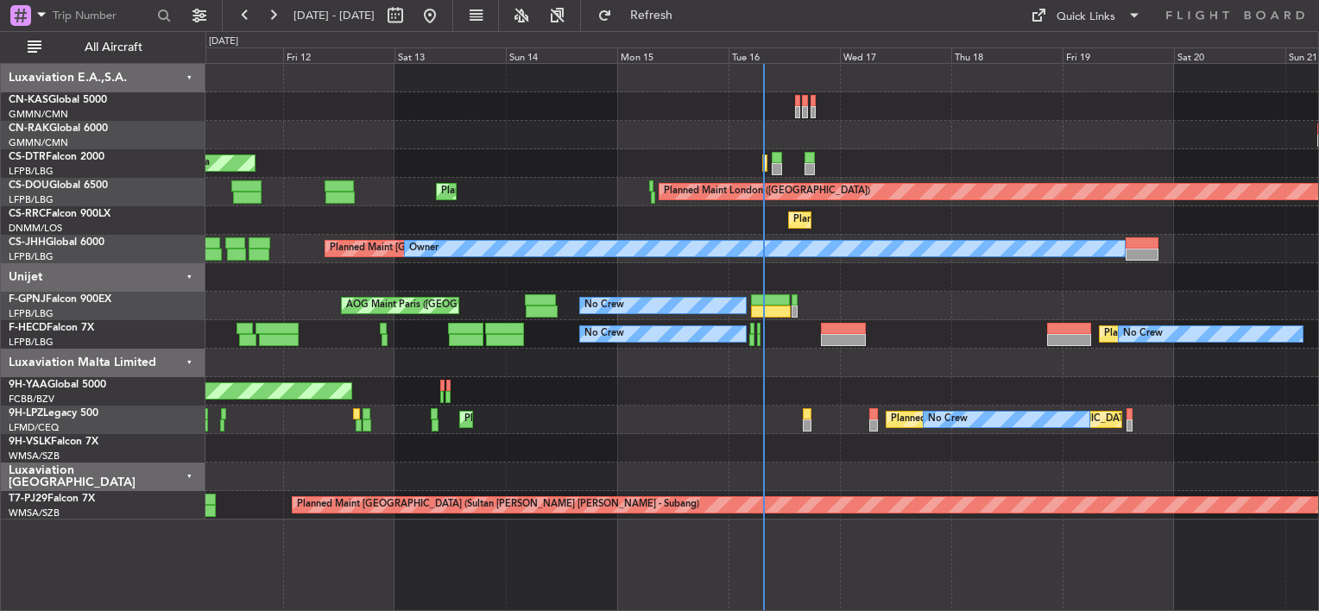  What do you see at coordinates (56, 243) in the screenshot?
I see `a: CS-JHHGlobal 6000` at bounding box center [56, 243].